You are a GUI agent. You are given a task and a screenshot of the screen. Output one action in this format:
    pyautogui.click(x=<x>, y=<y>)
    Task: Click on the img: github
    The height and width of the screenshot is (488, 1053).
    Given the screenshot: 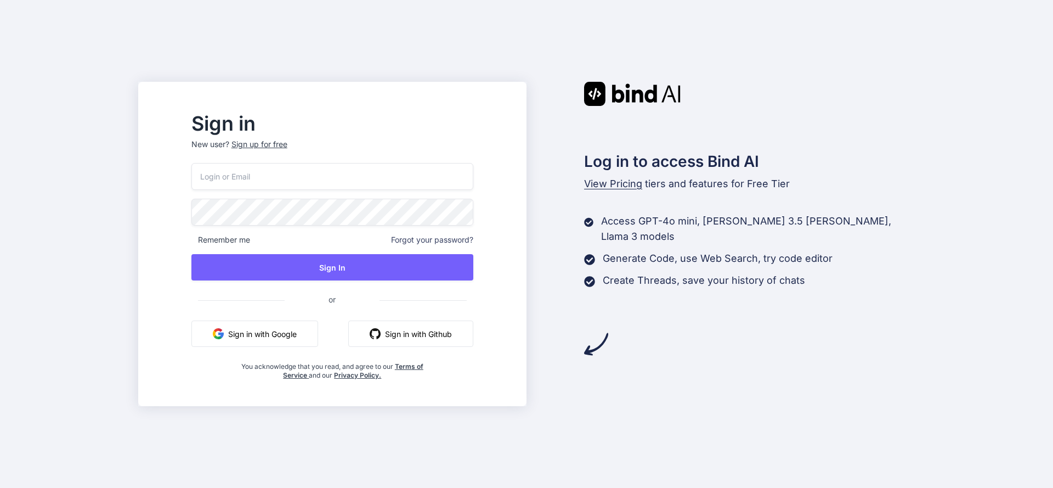 What is the action you would take?
    pyautogui.click(x=375, y=334)
    